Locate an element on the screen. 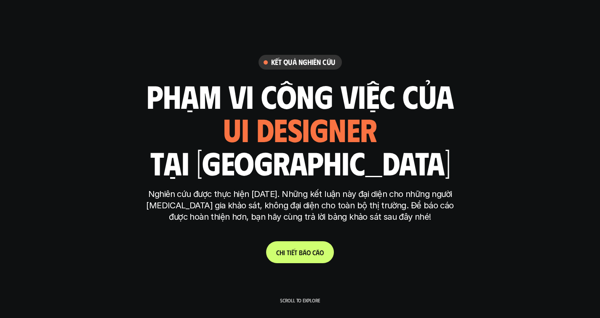 The image size is (600, 318). h1: phạm vi công việc của is located at coordinates (300, 96).